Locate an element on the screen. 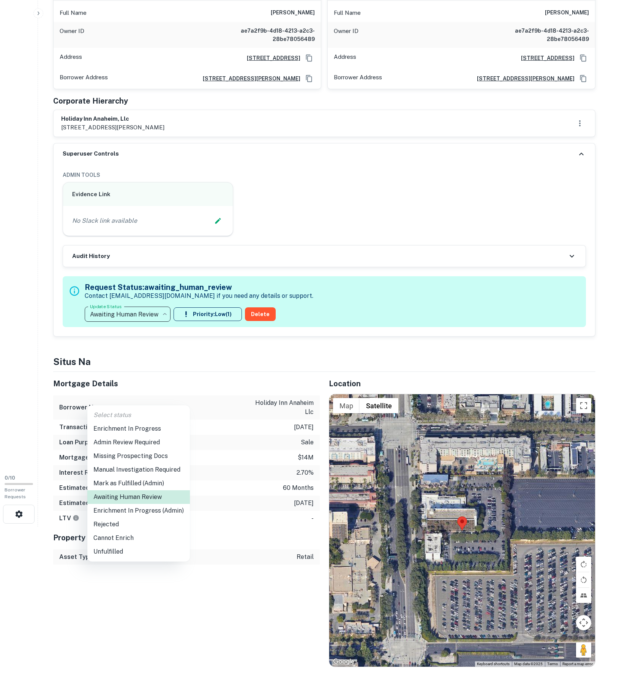 The width and height of the screenshot is (622, 683). li: Rejected is located at coordinates (139, 525).